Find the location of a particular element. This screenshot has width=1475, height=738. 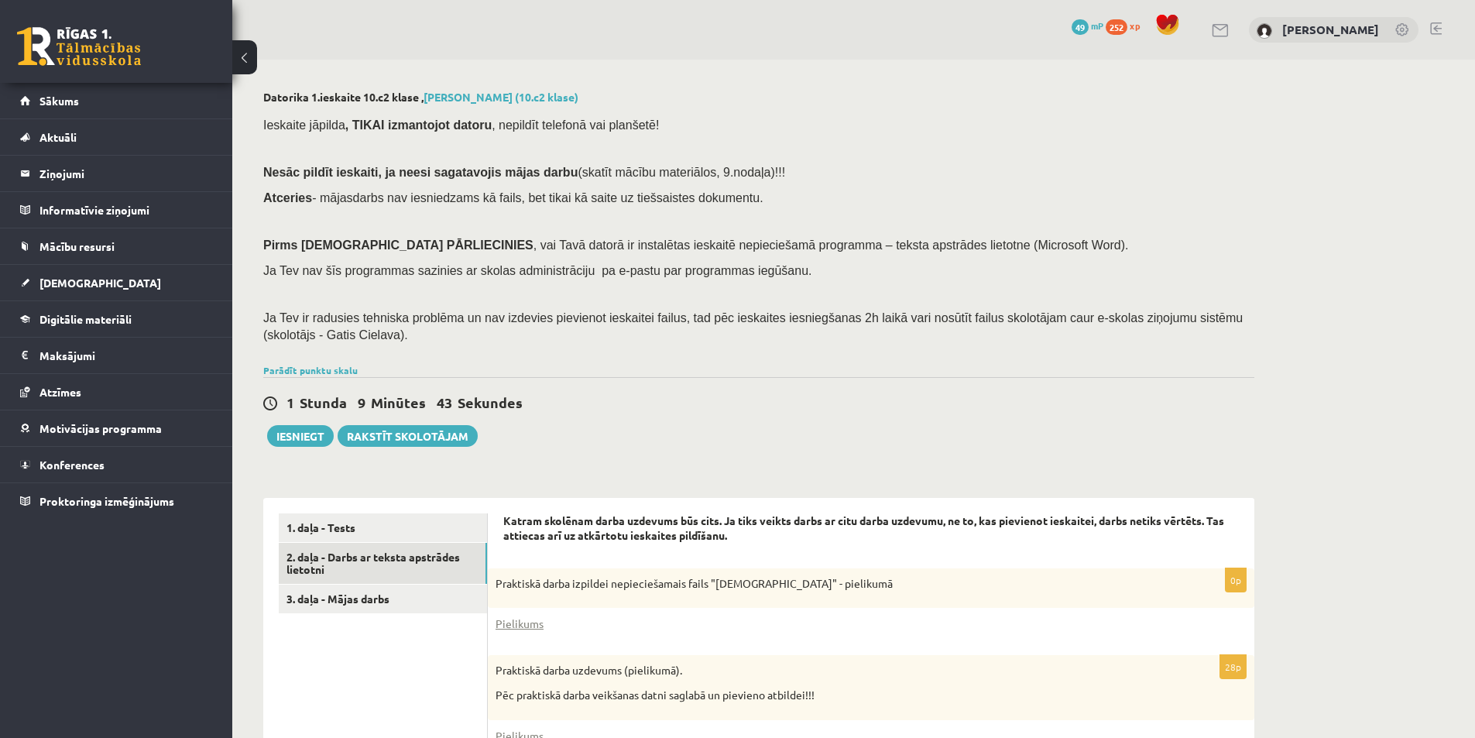

span: - mājasdarbs nav iesniedzams kā fails, bet tikai kā saite uz tiešsaistes dokumentu. is located at coordinates (513, 197).